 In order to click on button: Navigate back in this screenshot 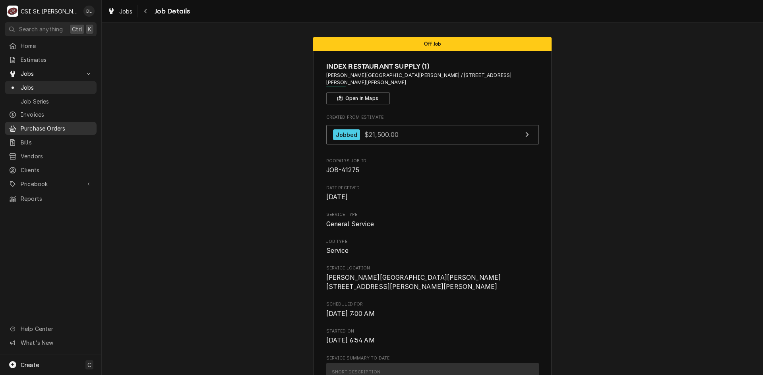, I will do `click(146, 11)`.